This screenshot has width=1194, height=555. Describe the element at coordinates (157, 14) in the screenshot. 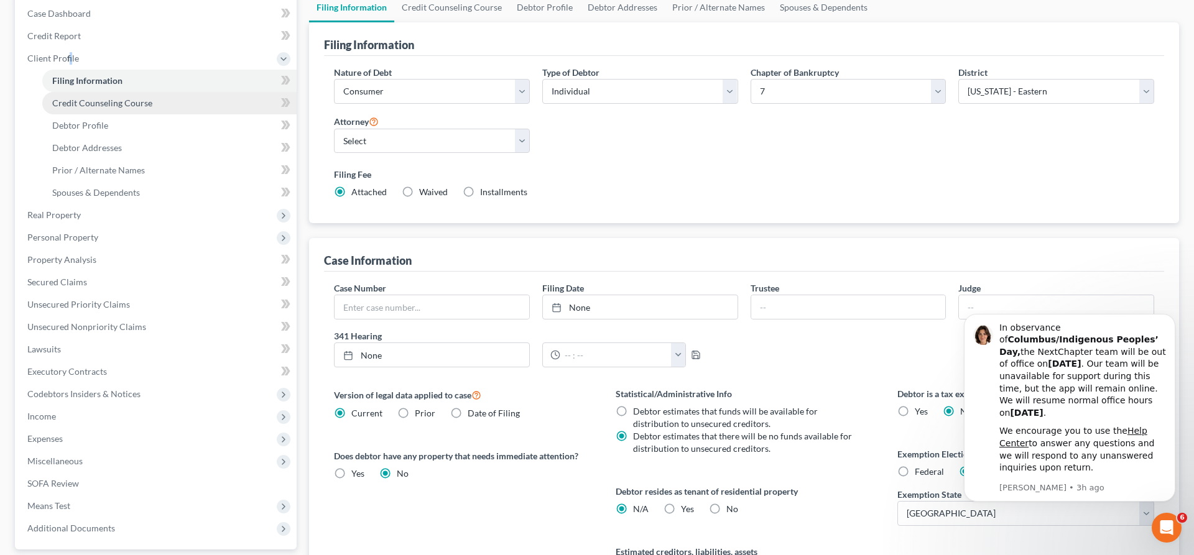

I see `a: Case Dashboard` at that location.